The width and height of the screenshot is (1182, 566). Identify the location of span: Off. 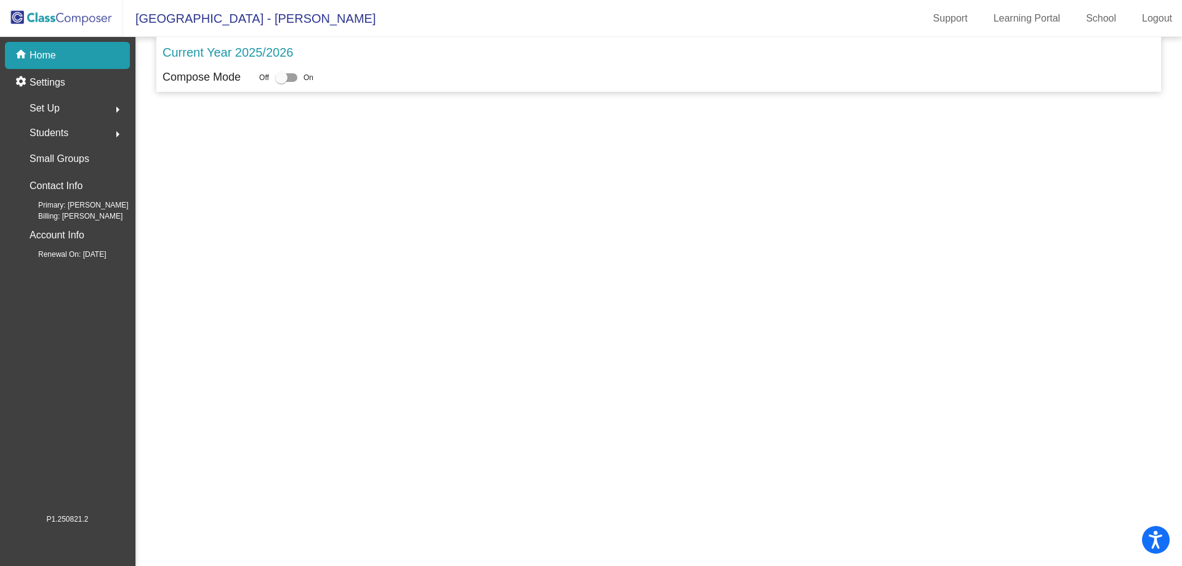
(264, 78).